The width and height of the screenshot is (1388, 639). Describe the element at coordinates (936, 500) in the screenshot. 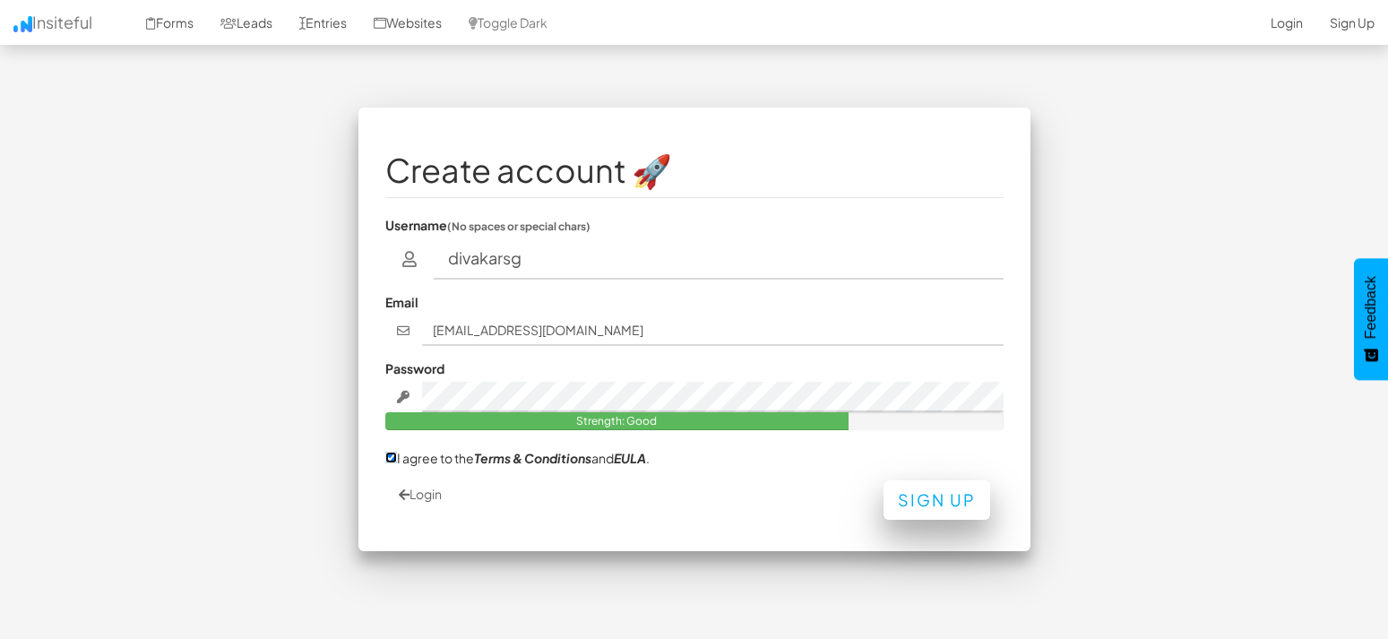

I see `button: Sign Up` at that location.